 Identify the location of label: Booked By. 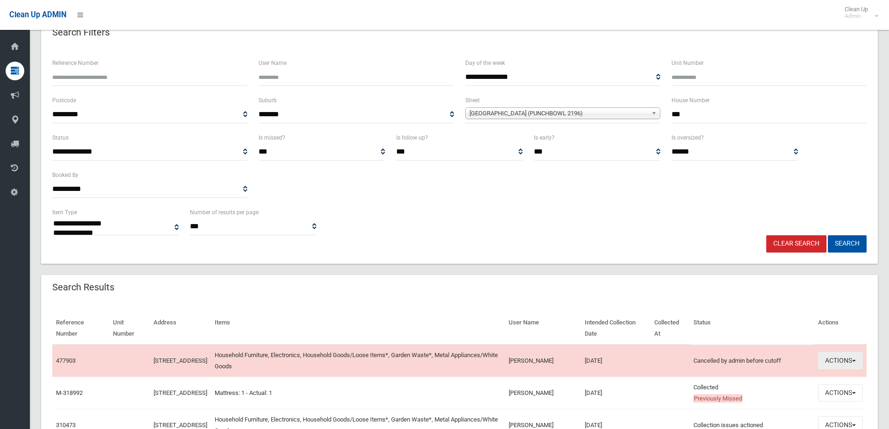
(65, 175).